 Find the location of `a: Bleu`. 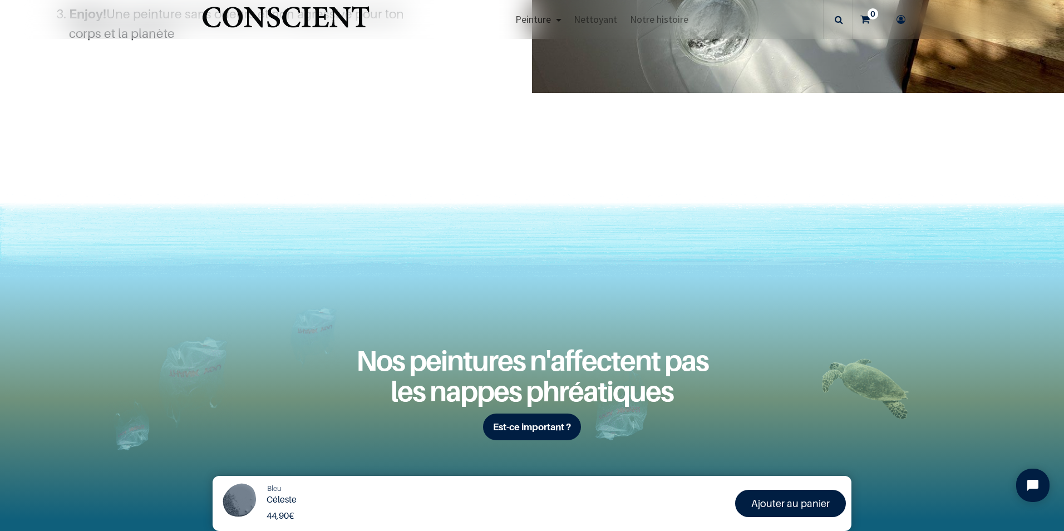

a: Bleu is located at coordinates (274, 488).